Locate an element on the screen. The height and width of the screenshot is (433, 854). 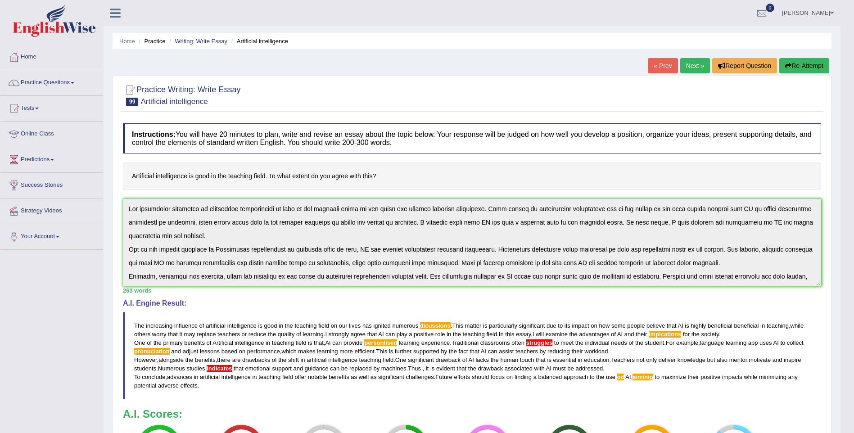
span: challenges is located at coordinates (420, 377).